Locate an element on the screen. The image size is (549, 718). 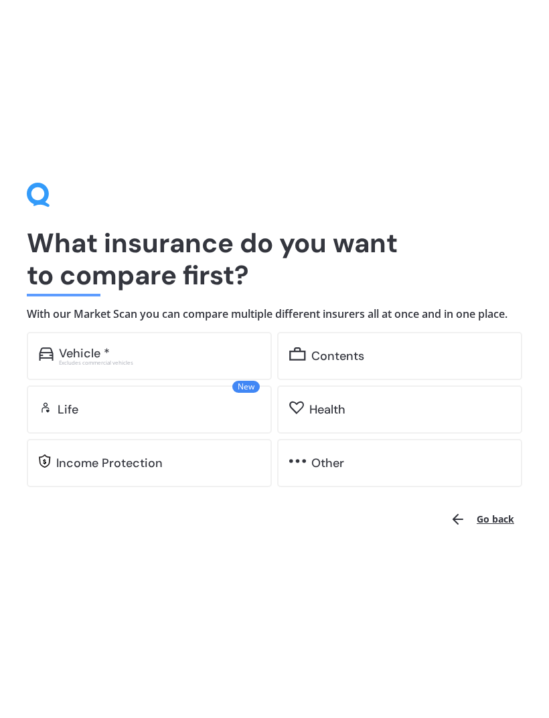
div: Health is located at coordinates (327, 409).